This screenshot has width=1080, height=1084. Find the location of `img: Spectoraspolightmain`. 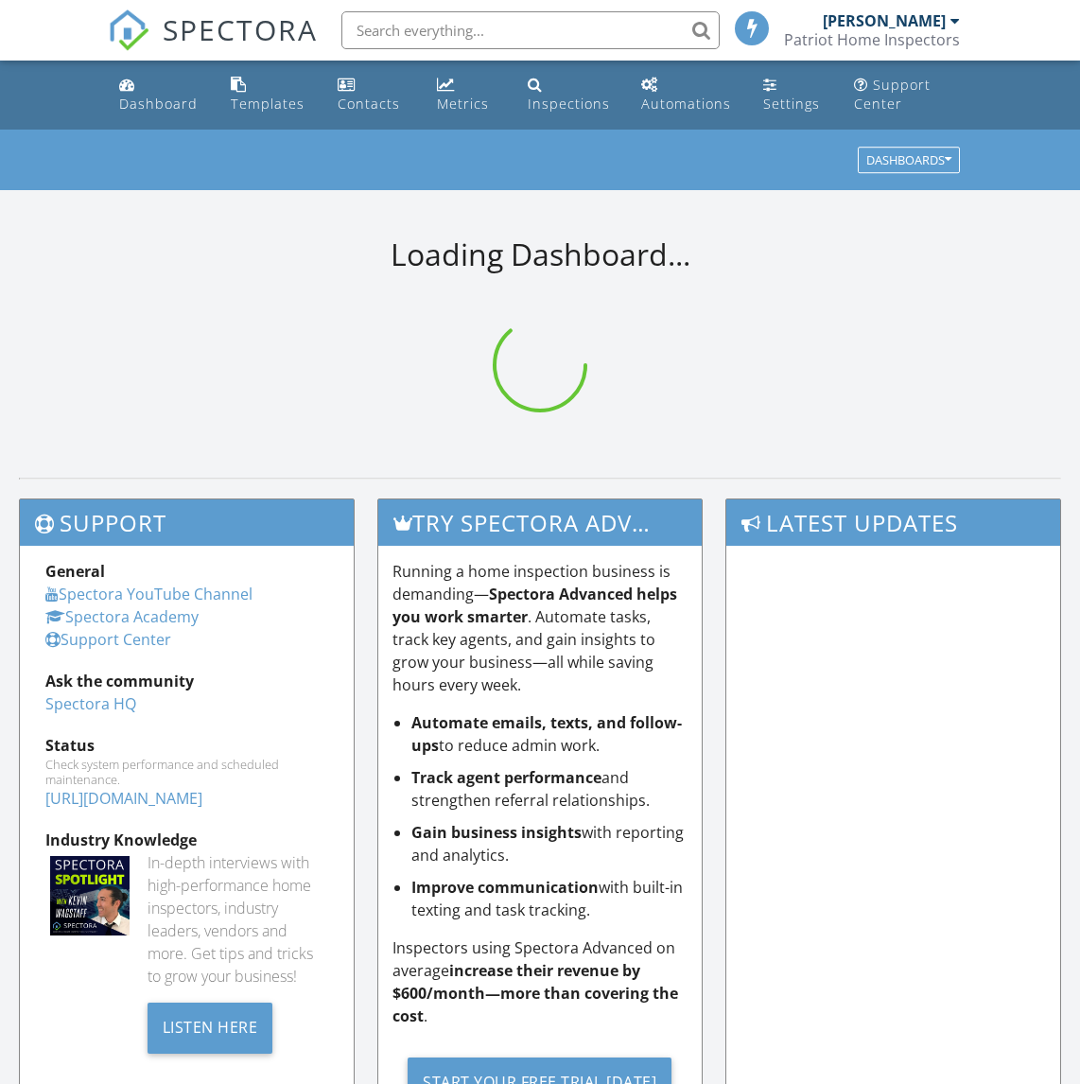

img: Spectoraspolightmain is located at coordinates (90, 896).